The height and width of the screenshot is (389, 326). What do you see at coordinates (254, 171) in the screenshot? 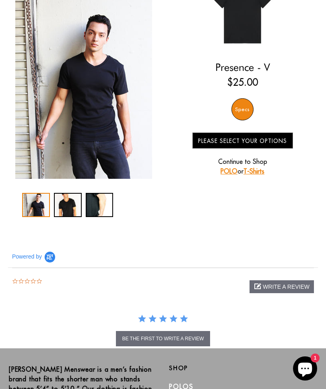
I see `a: T-Shirts` at bounding box center [254, 171].